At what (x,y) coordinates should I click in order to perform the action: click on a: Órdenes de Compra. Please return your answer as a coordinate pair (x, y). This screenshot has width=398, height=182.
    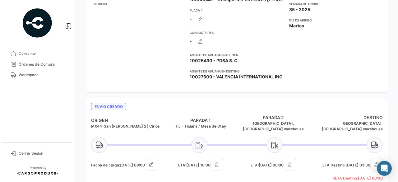
    Looking at the image, I should click on (37, 64).